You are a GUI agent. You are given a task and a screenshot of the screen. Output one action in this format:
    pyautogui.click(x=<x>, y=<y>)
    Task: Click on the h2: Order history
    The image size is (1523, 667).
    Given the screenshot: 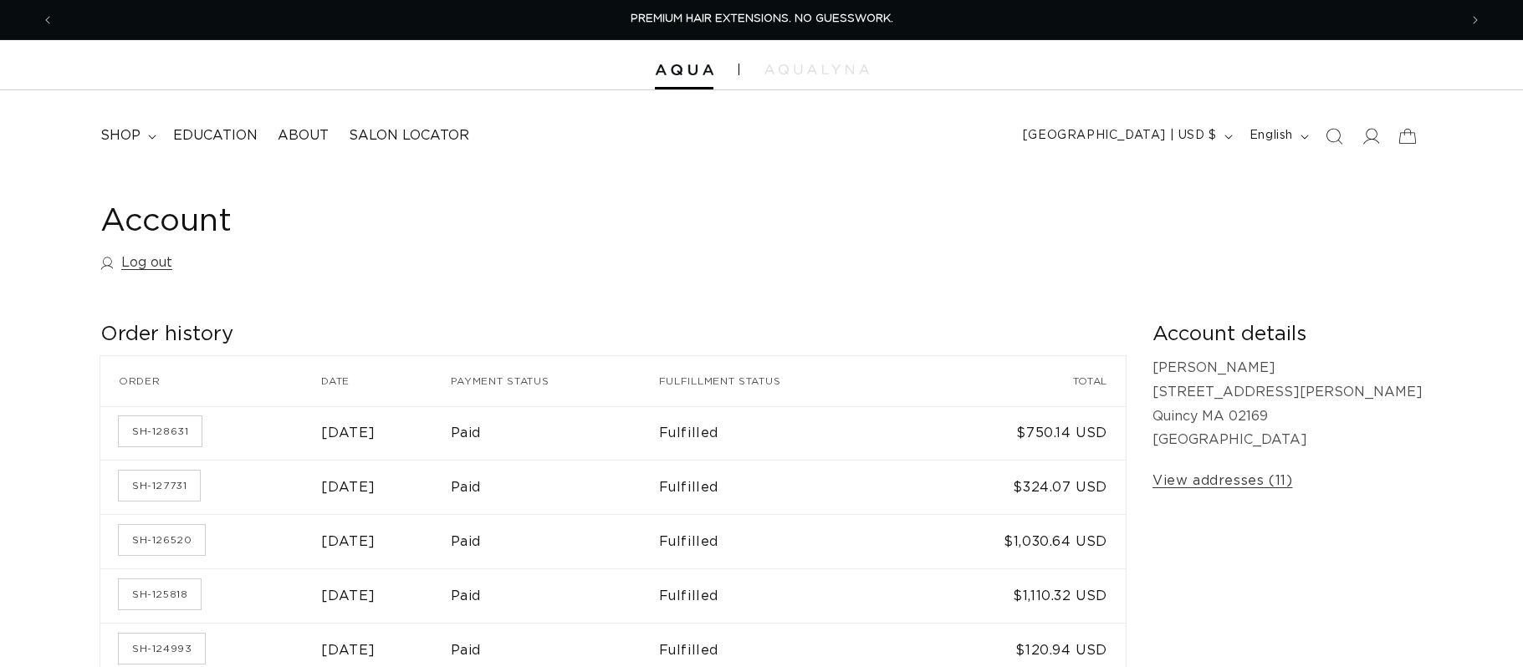 What is the action you would take?
    pyautogui.click(x=613, y=335)
    